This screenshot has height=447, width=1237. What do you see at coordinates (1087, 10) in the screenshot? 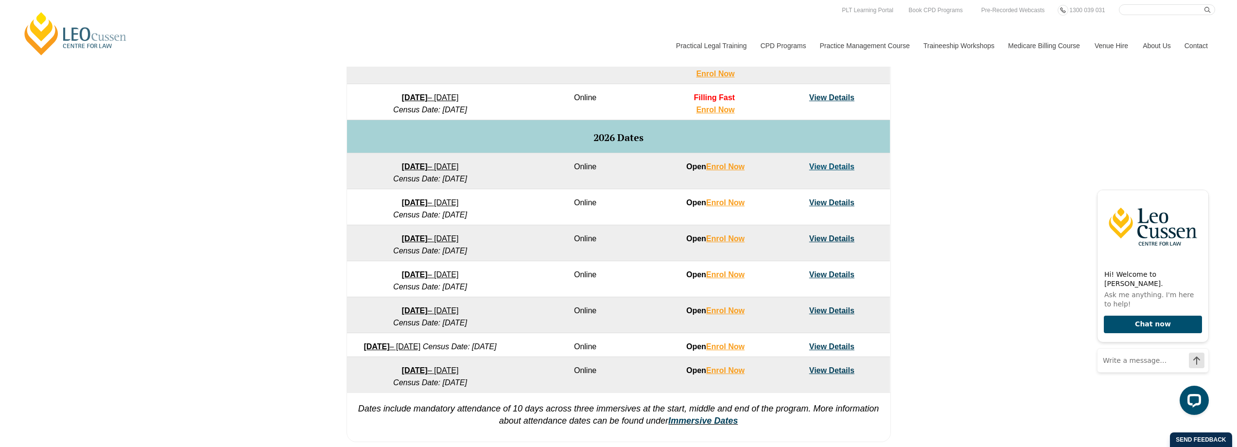
I see `a: 1300 039 031` at bounding box center [1087, 10].